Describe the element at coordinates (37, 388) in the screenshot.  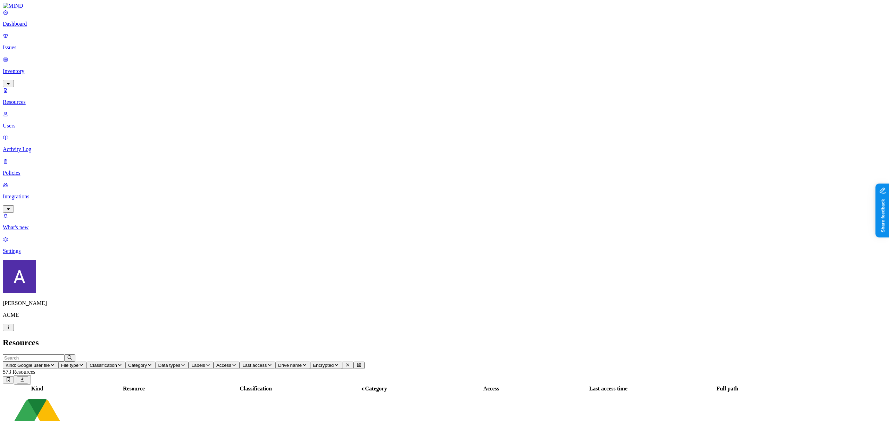
I see `div: Kind` at that location.